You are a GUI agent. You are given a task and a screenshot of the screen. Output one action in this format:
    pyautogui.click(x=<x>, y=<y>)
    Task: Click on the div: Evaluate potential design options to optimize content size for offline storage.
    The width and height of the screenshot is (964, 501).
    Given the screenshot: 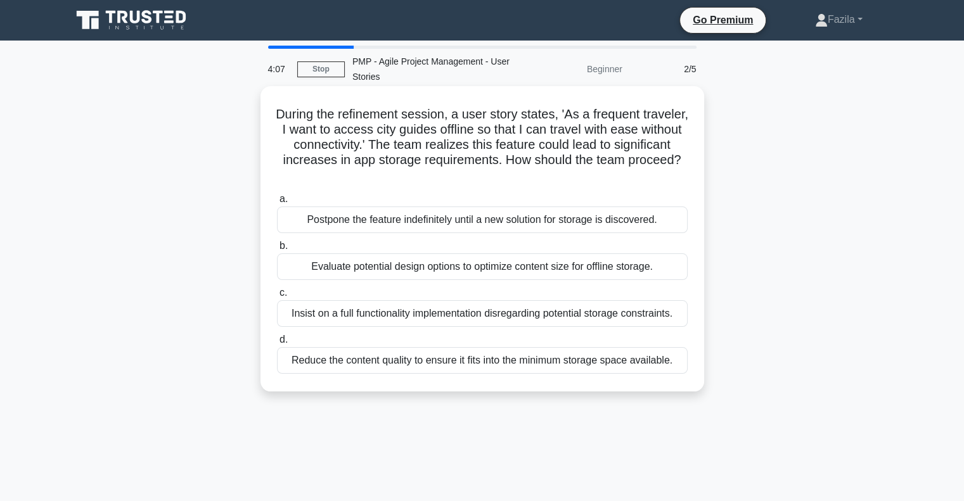 What is the action you would take?
    pyautogui.click(x=482, y=267)
    